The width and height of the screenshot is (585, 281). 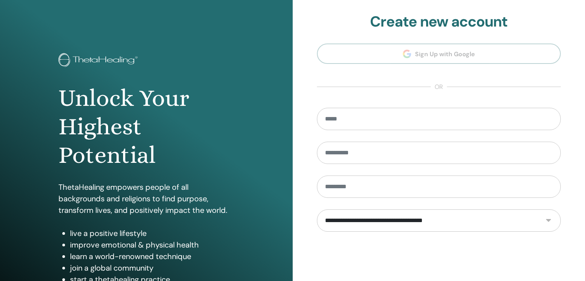 I want to click on li: live a positive lifestyle, so click(x=152, y=233).